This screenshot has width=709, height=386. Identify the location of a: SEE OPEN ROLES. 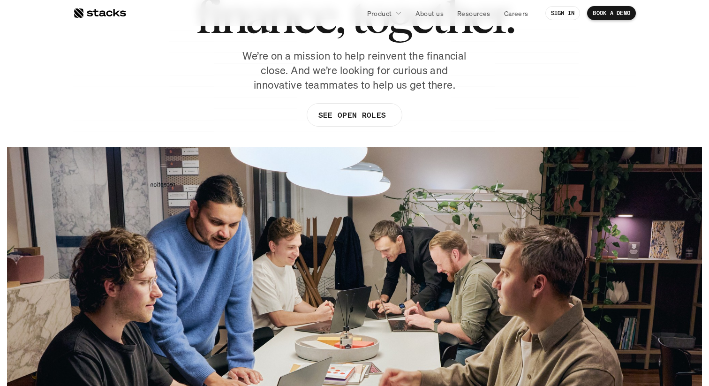
(355, 115).